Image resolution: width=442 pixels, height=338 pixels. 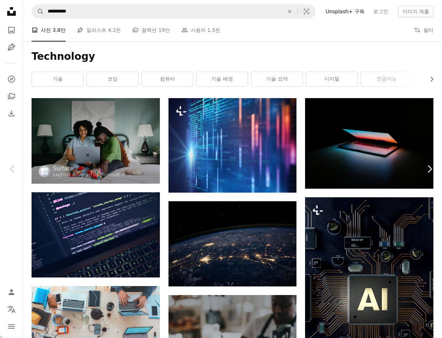 I want to click on a: 탐색, so click(x=11, y=79).